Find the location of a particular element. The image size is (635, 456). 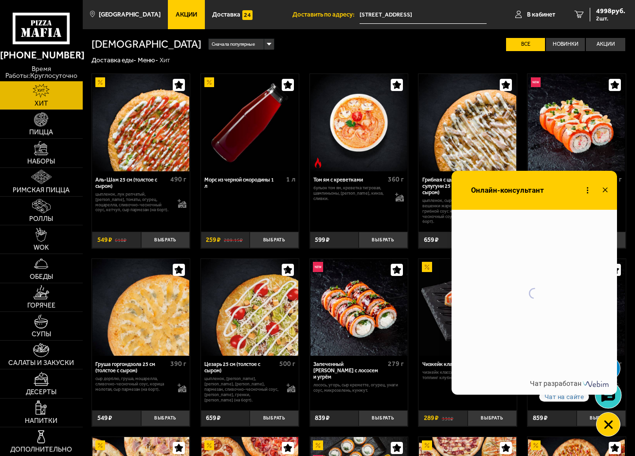

s: 618 ₽ is located at coordinates (121, 240).